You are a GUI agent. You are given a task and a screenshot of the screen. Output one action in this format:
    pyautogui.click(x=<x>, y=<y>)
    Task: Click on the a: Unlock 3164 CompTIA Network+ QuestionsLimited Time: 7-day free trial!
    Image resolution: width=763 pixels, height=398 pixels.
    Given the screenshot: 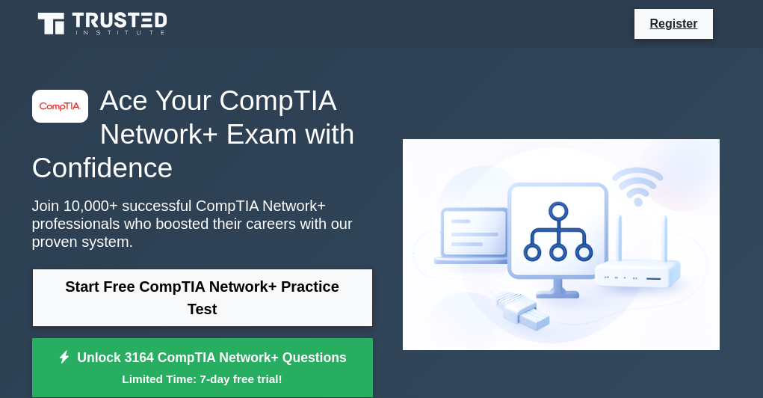 What is the action you would take?
    pyautogui.click(x=202, y=368)
    